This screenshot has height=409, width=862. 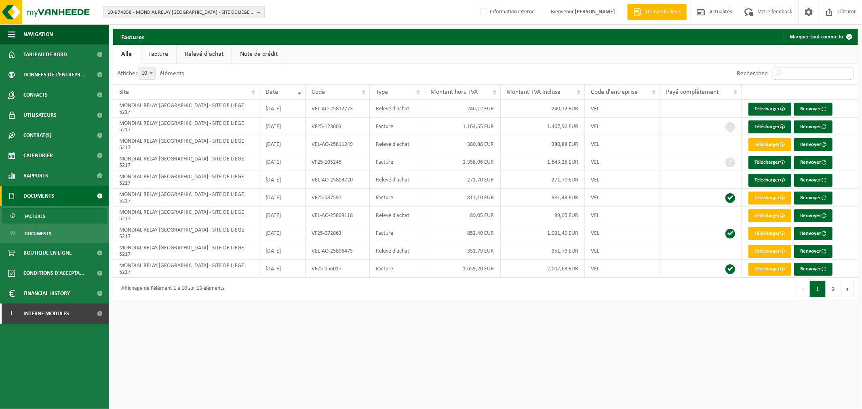 What do you see at coordinates (462, 269) in the screenshot?
I see `td: 1.659,20 EUR` at bounding box center [462, 269].